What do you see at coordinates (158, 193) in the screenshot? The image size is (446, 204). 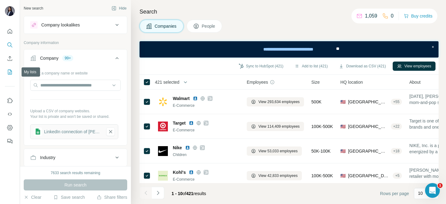 I see `button: Navigate to next page` at bounding box center [158, 193].